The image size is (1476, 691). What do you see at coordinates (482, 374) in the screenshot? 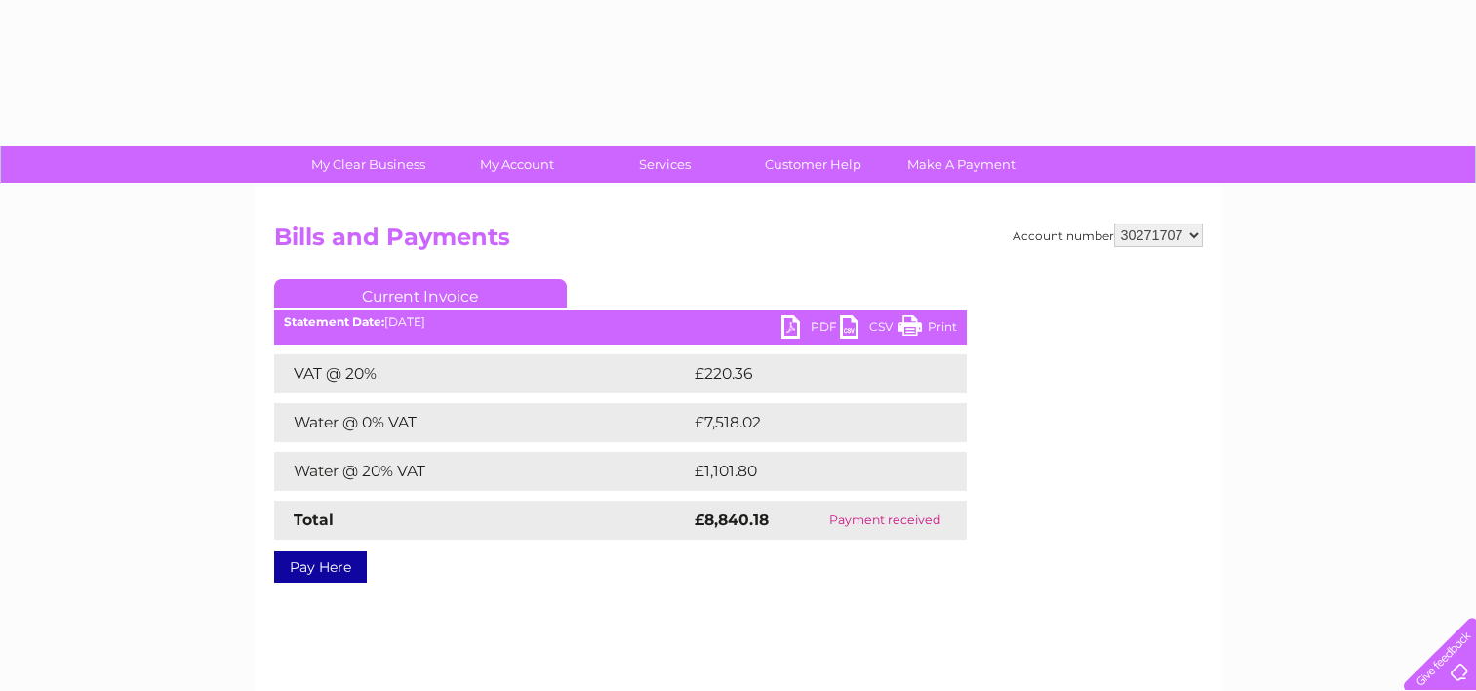
I see `td: VAT @ 20%` at bounding box center [482, 374].